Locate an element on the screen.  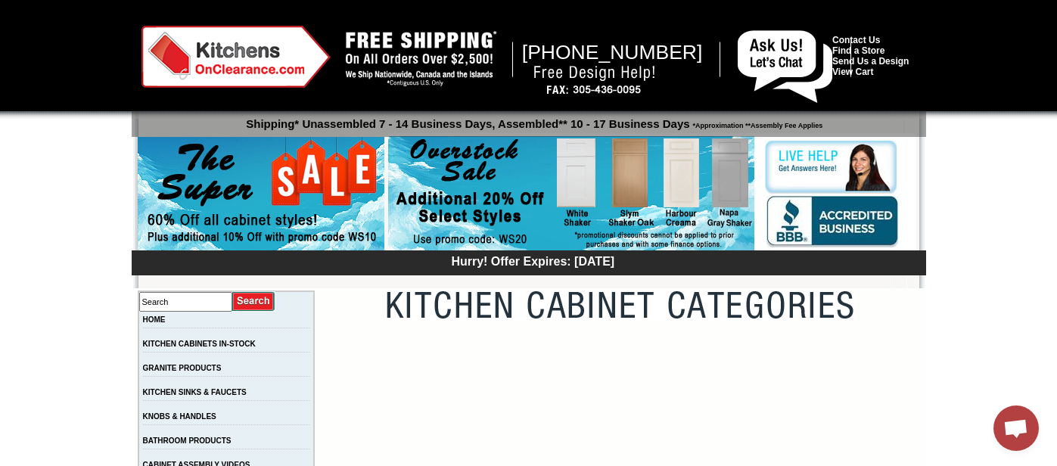
a: KITCHEN SINKS & FAUCETS is located at coordinates (194, 392).